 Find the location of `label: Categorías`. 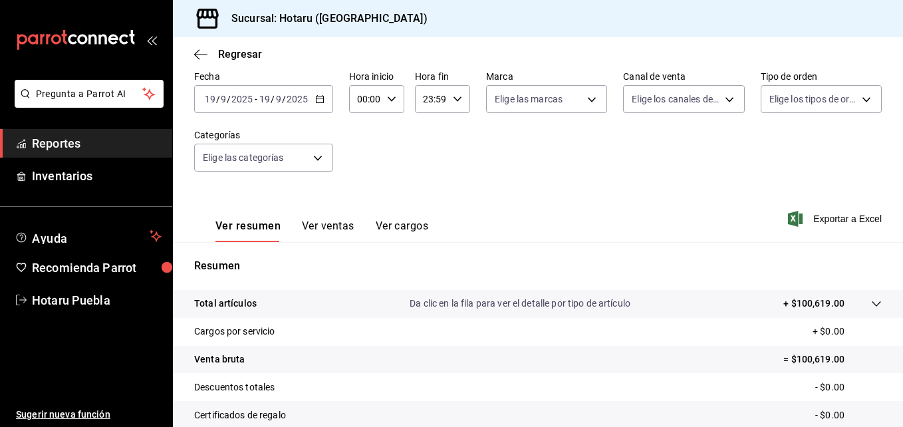

label: Categorías is located at coordinates (263, 135).